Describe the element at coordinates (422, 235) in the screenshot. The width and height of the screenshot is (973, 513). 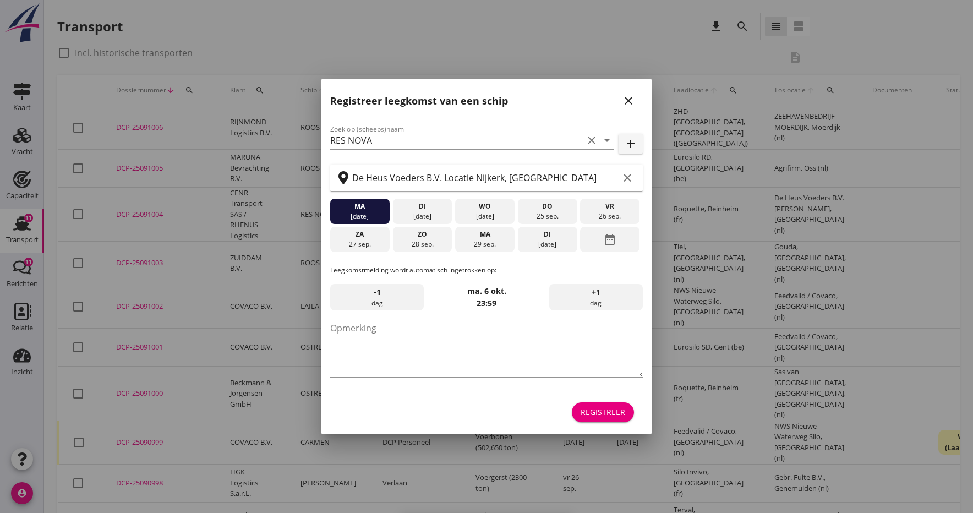
I see `div: zo` at that location.